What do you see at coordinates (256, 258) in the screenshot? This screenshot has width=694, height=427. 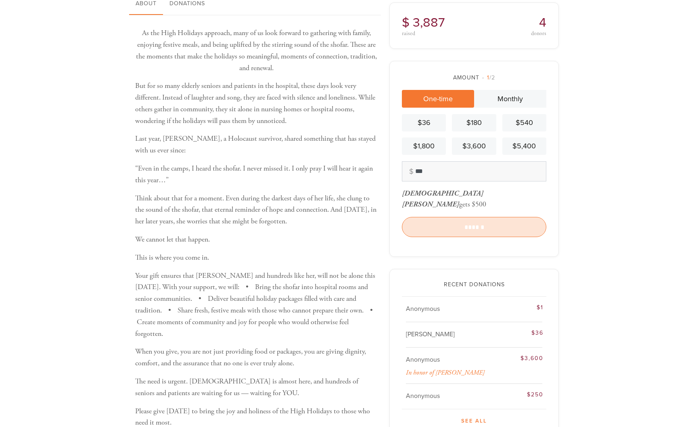 I see `p: This is where you come in.` at bounding box center [256, 258].